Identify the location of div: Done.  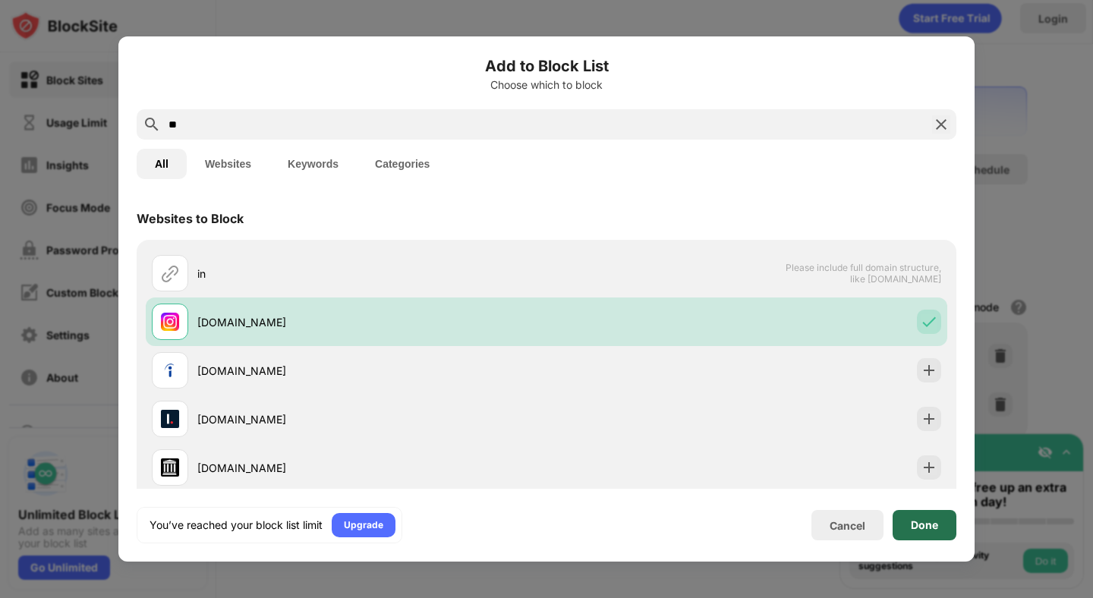
(925, 525).